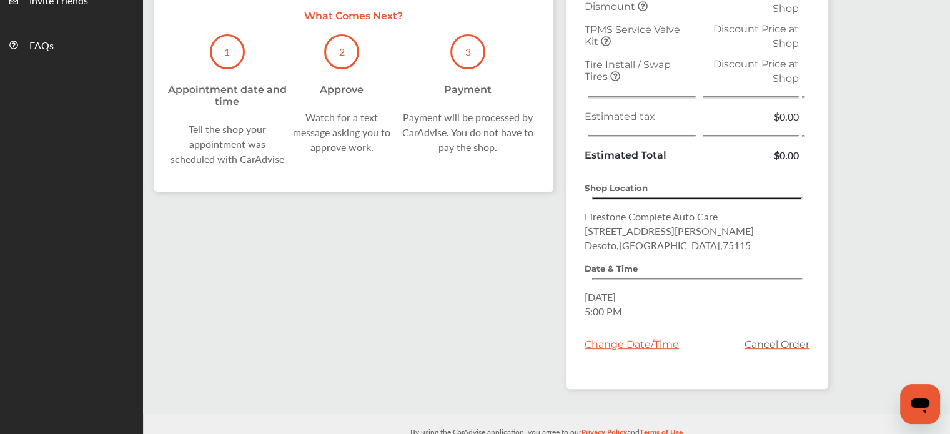 This screenshot has width=950, height=434. Describe the element at coordinates (631, 344) in the screenshot. I see `div: Change Date/Time` at that location.